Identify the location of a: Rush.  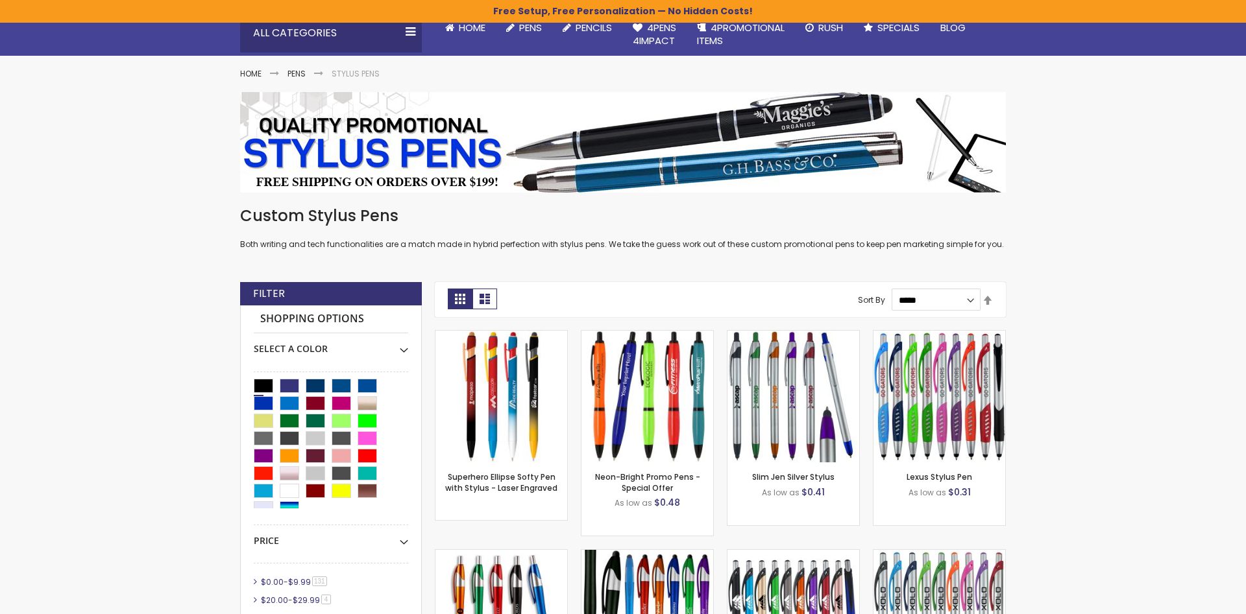
(824, 28).